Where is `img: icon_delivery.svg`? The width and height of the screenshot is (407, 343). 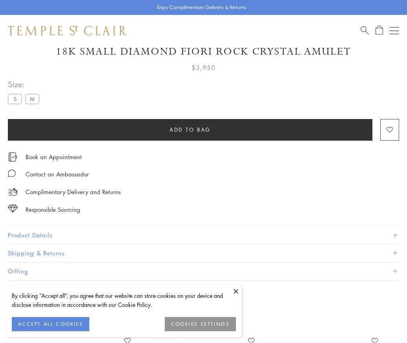
img: icon_delivery.svg is located at coordinates (13, 192).